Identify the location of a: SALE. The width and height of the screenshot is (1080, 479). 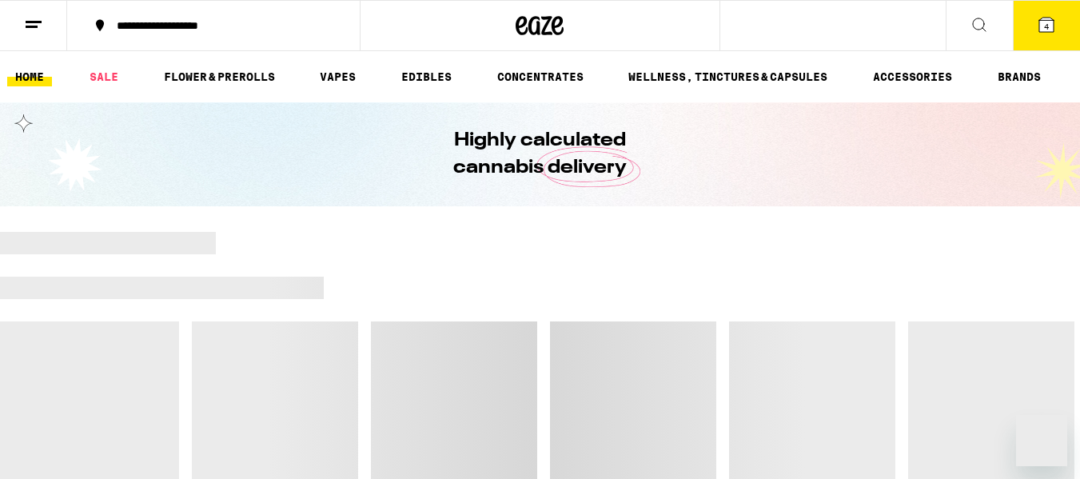
(104, 77).